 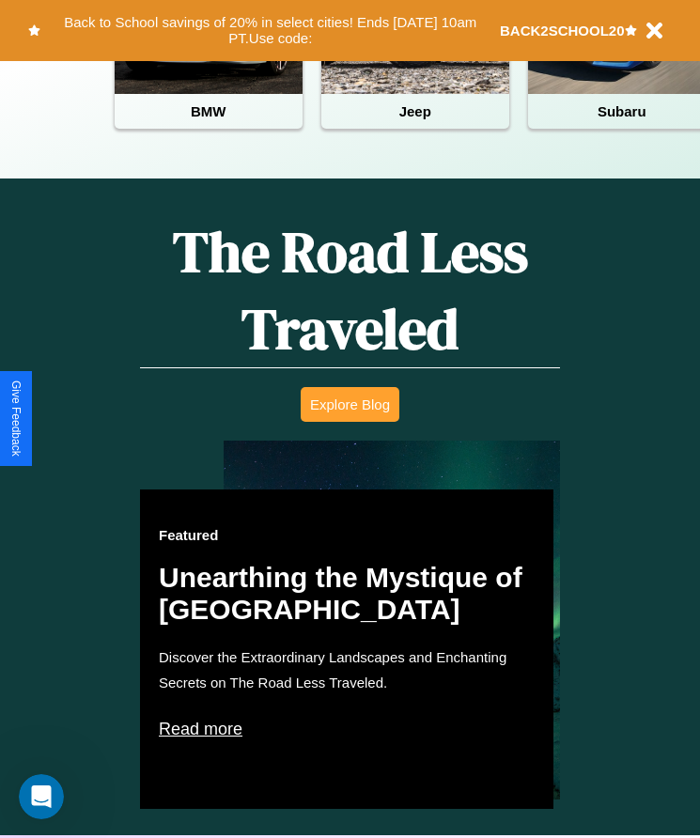 What do you see at coordinates (415, 111) in the screenshot?
I see `h4: Jeep` at bounding box center [415, 111].